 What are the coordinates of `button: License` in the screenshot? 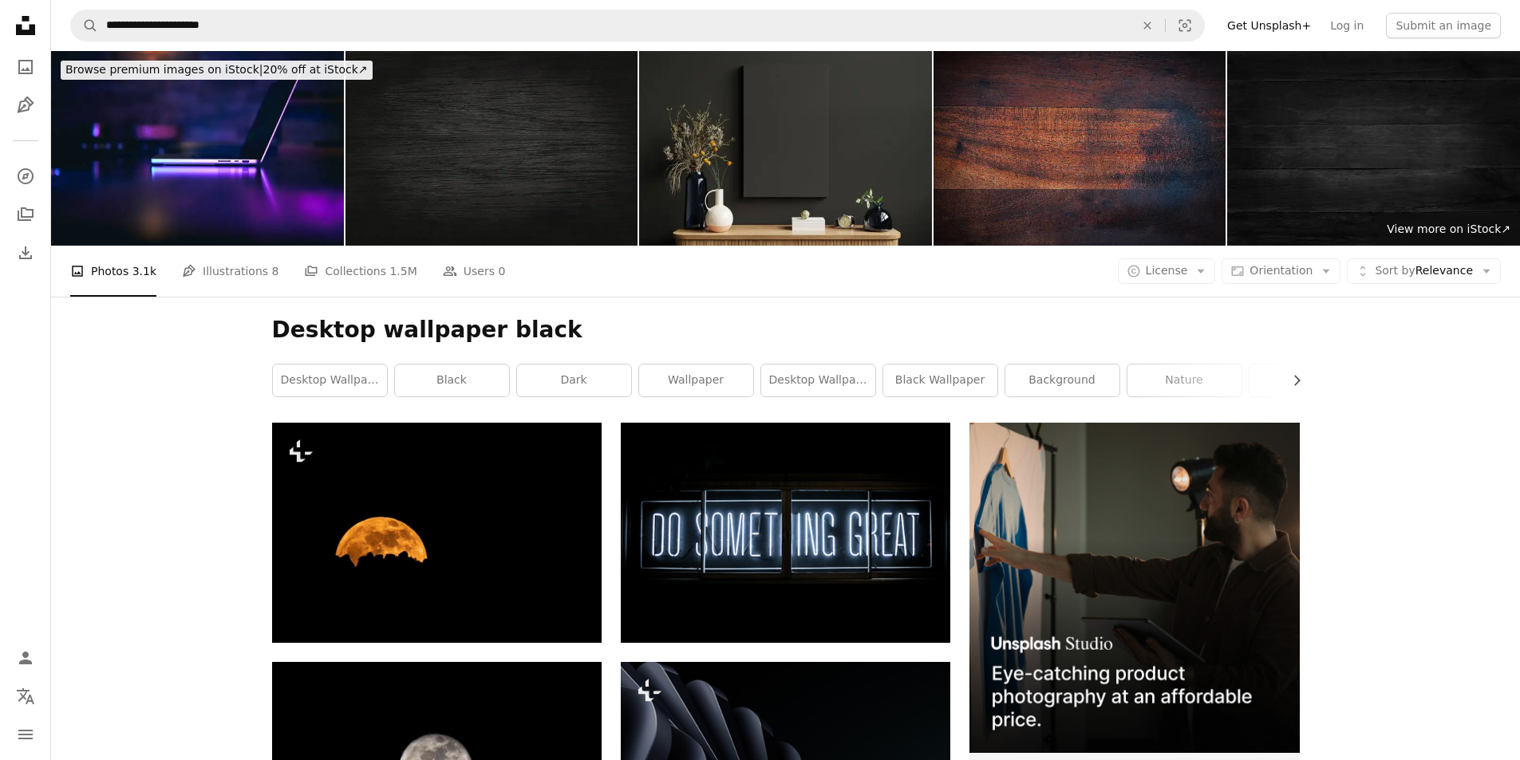 It's located at (1167, 271).